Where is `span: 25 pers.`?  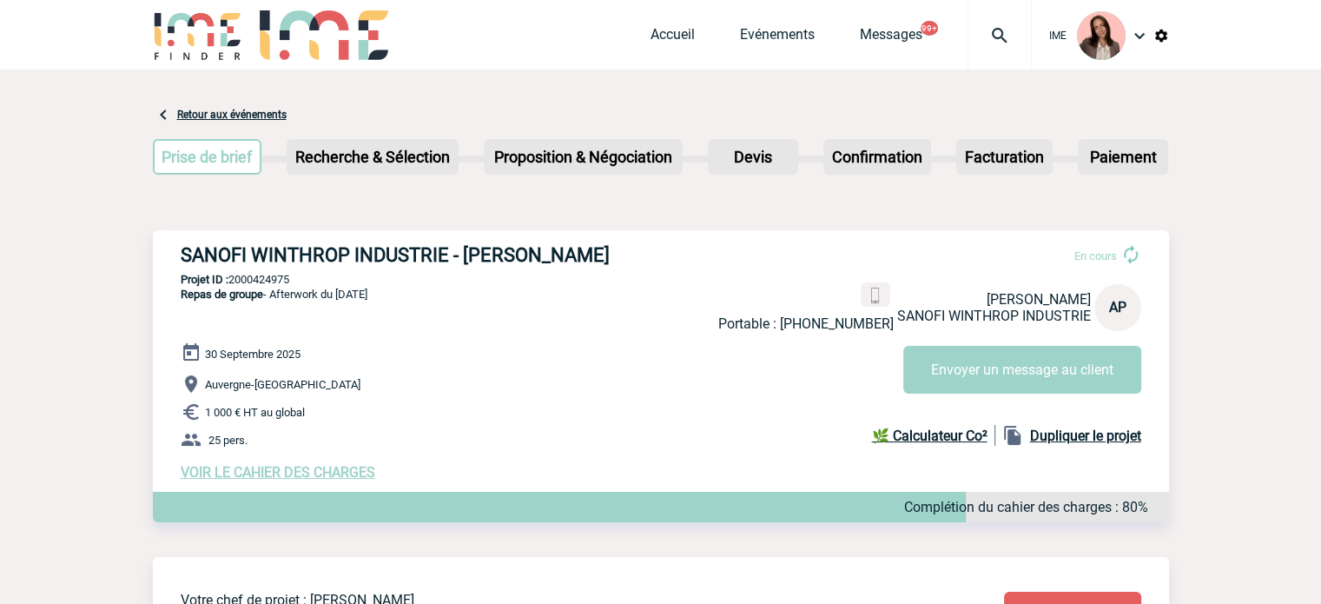
span: 25 pers. is located at coordinates (228, 440).